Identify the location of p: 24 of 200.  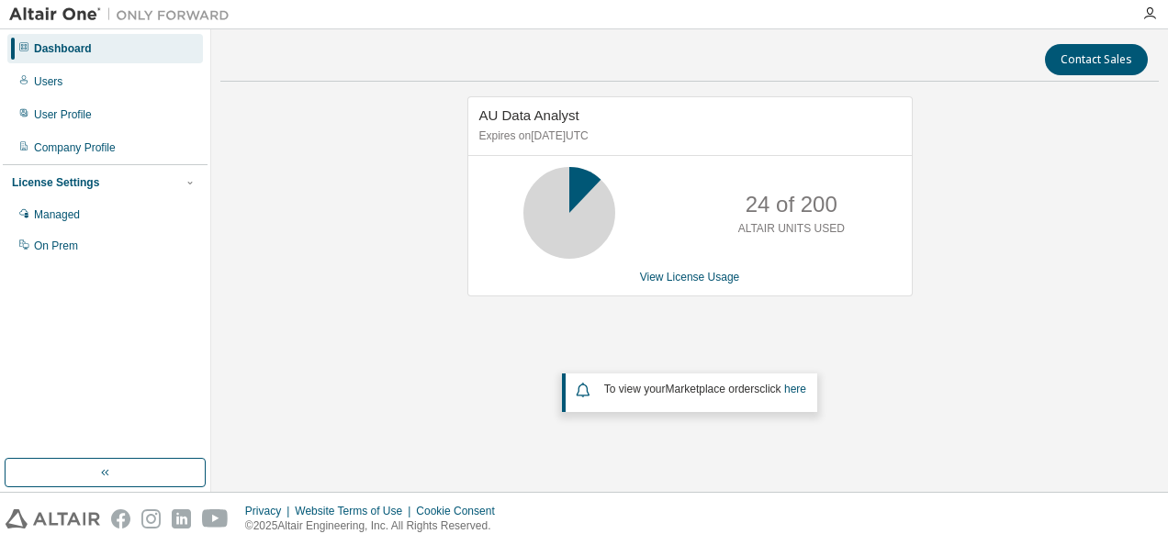
(791, 205).